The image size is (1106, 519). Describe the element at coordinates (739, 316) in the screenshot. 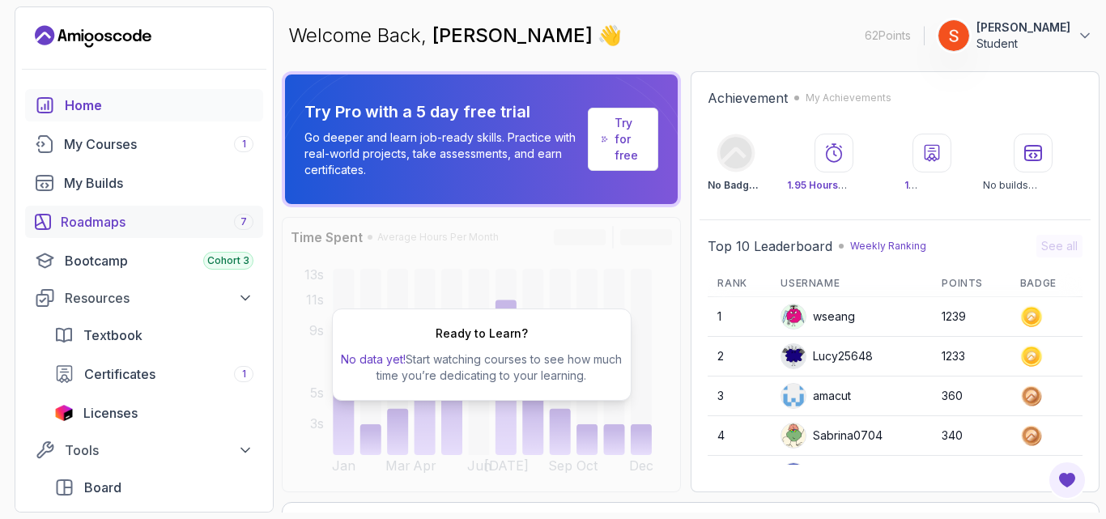

I see `td: 1` at that location.